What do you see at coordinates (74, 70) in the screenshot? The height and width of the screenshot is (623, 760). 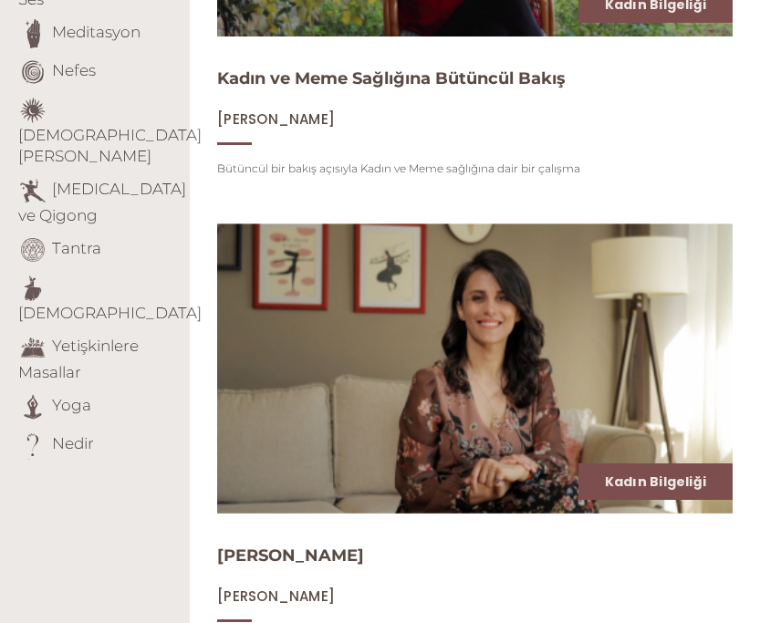 I see `a: Nefes` at bounding box center [74, 70].